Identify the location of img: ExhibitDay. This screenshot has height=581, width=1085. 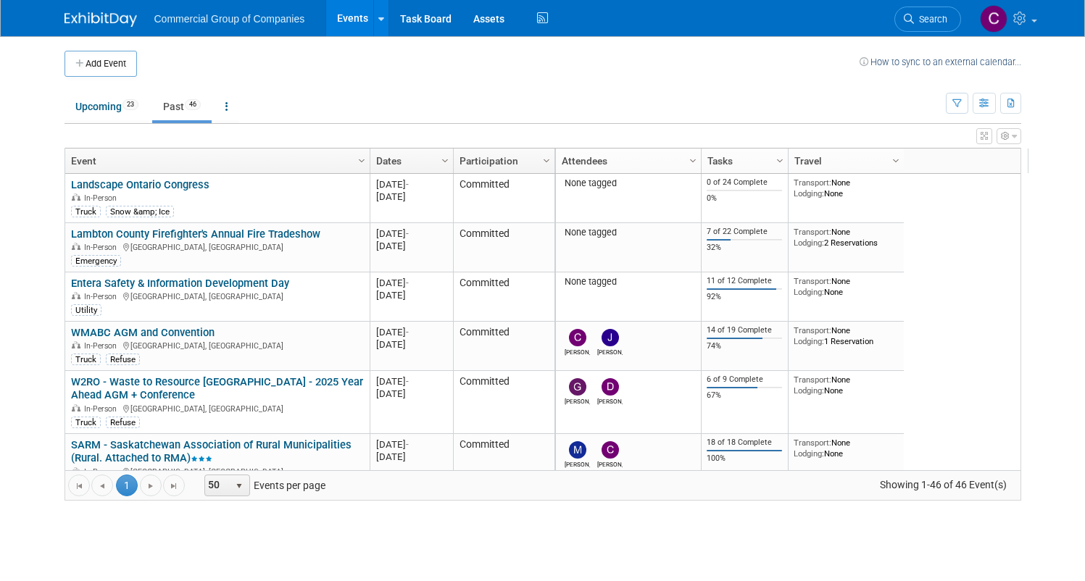
(101, 20).